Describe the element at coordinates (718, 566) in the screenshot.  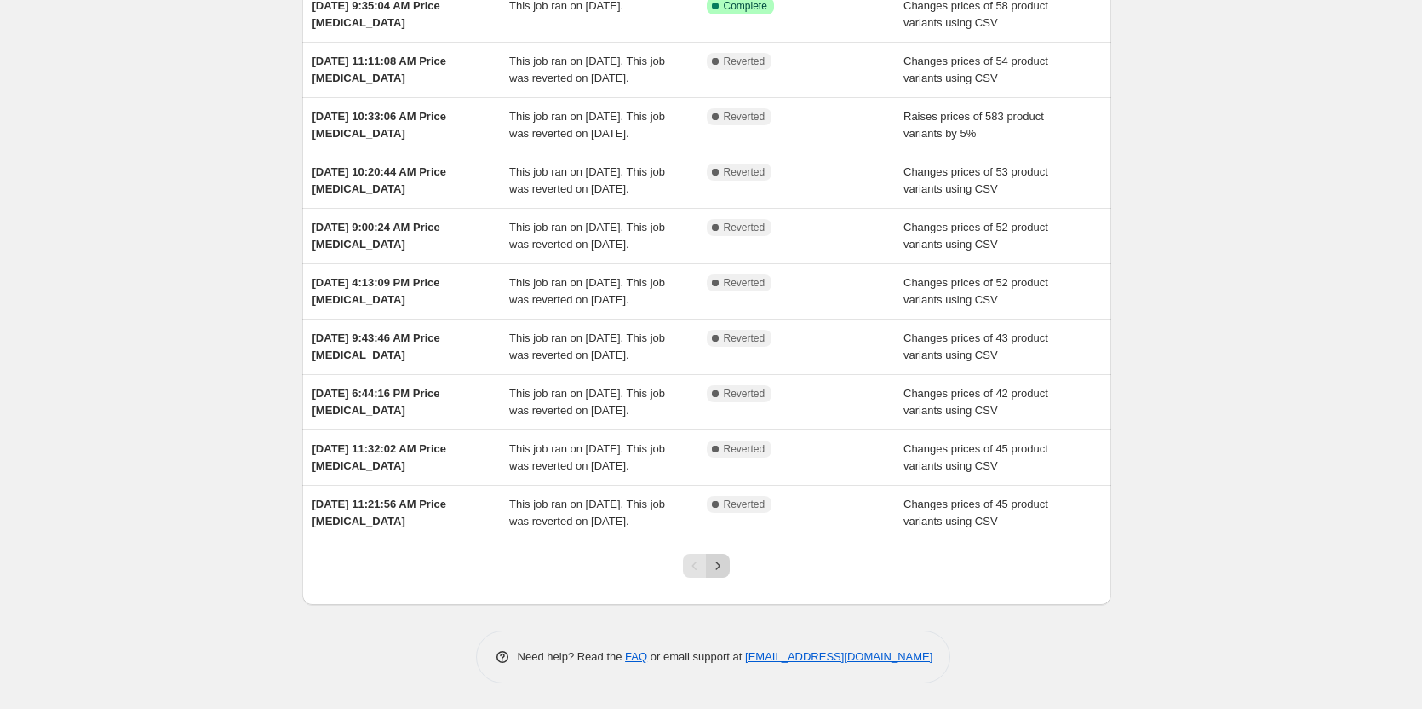
I see `button: Next` at that location.